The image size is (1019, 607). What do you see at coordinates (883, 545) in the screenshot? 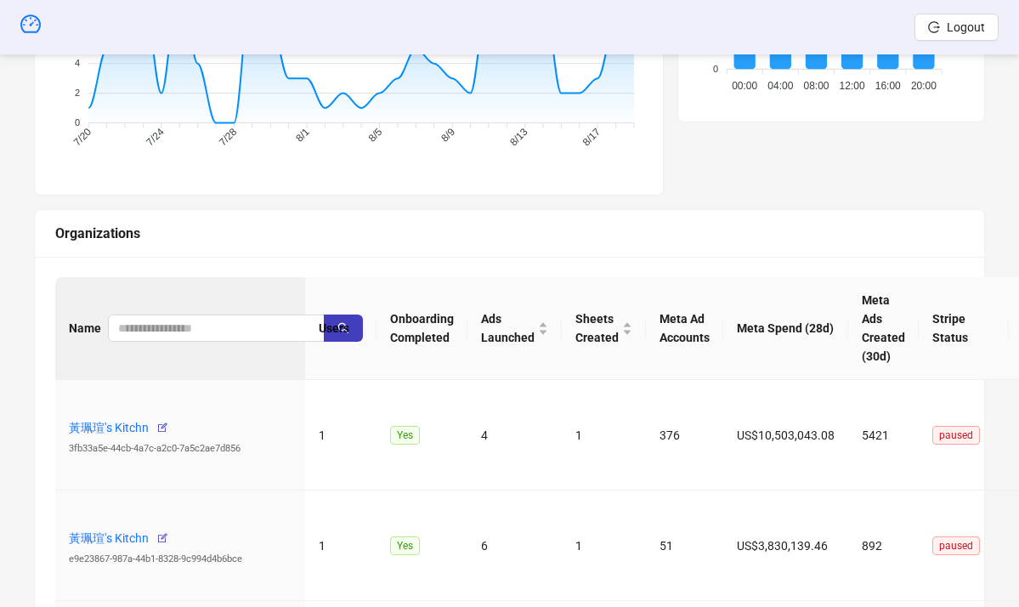
I see `div: 892` at bounding box center [883, 545].